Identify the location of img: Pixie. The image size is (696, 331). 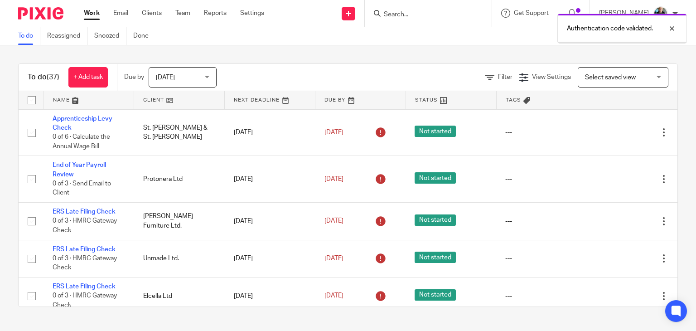
(41, 13).